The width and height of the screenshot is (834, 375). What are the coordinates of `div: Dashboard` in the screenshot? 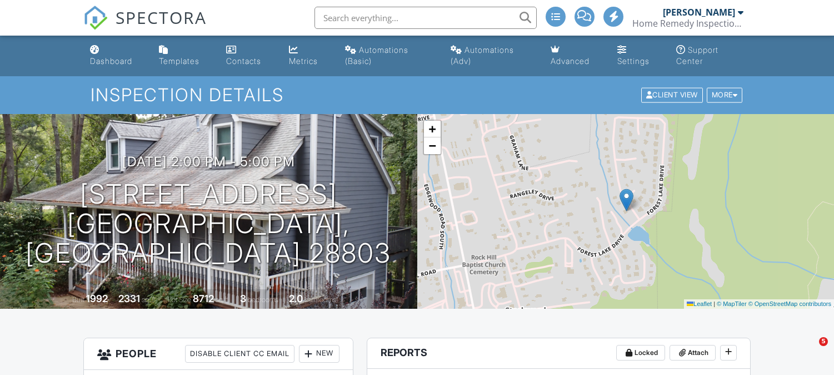 It's located at (111, 61).